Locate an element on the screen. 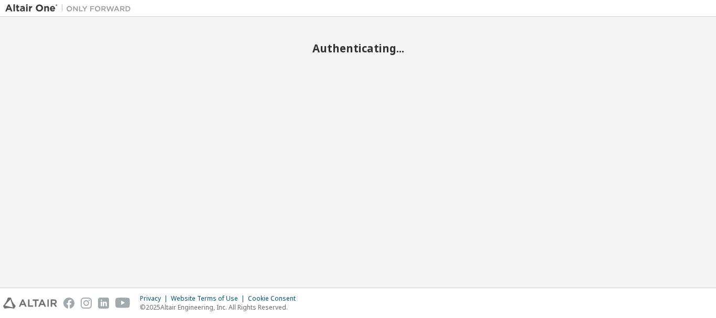 This screenshot has width=716, height=318. img: altair_logo.svg is located at coordinates (30, 303).